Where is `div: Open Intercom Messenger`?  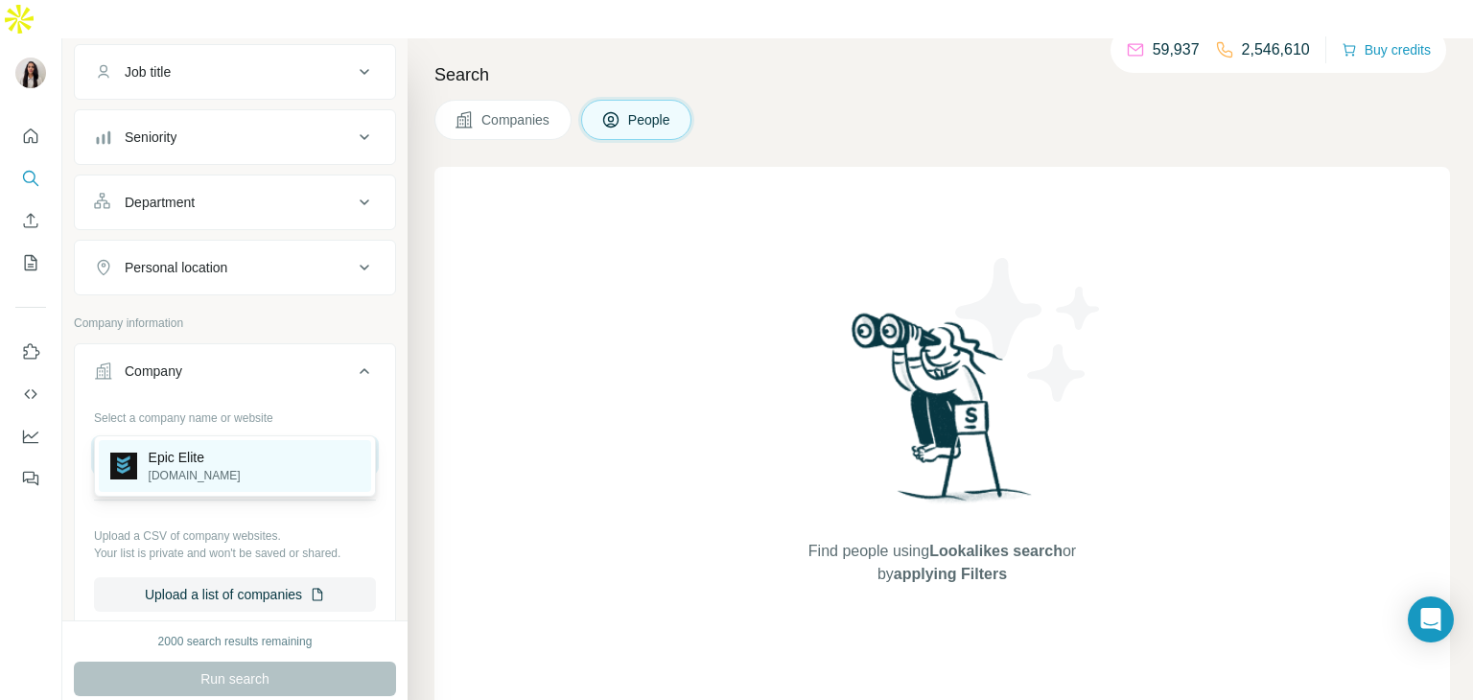 div: Open Intercom Messenger is located at coordinates (1430, 619).